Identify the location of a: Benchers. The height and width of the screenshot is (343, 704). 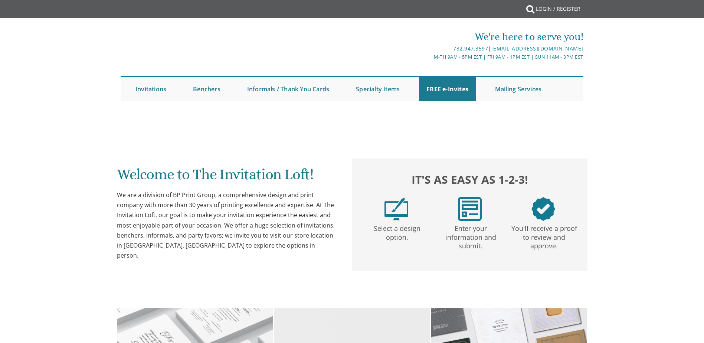
(207, 89).